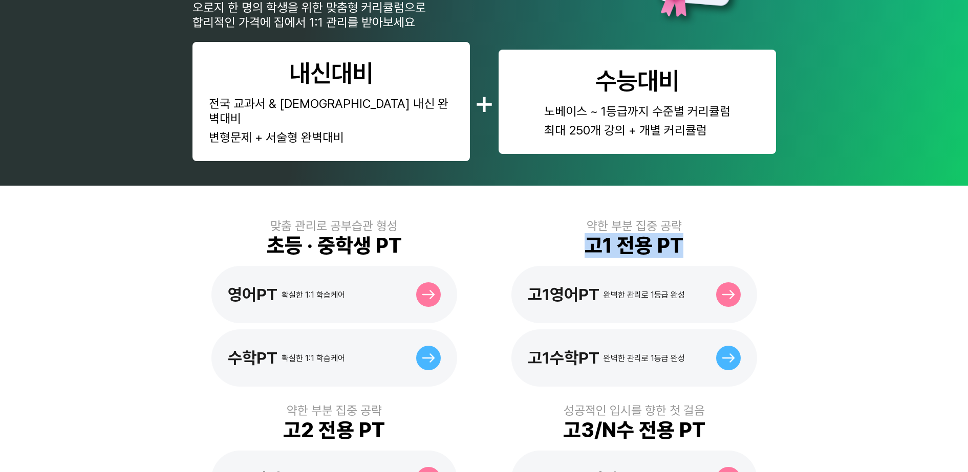 This screenshot has height=472, width=968. Describe the element at coordinates (563, 358) in the screenshot. I see `div: 고1수학PT` at that location.